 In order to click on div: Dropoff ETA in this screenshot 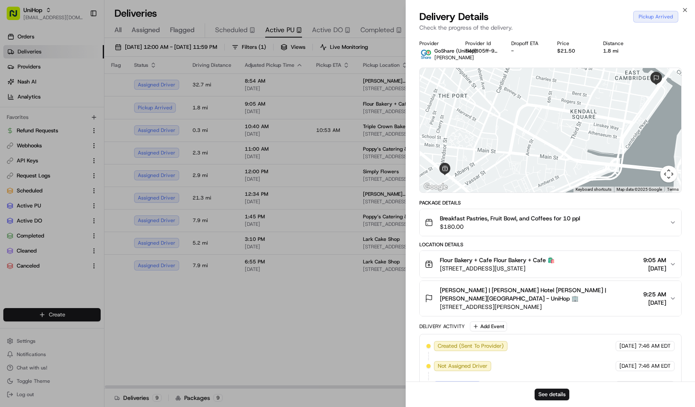, I will do `click(528, 43)`.